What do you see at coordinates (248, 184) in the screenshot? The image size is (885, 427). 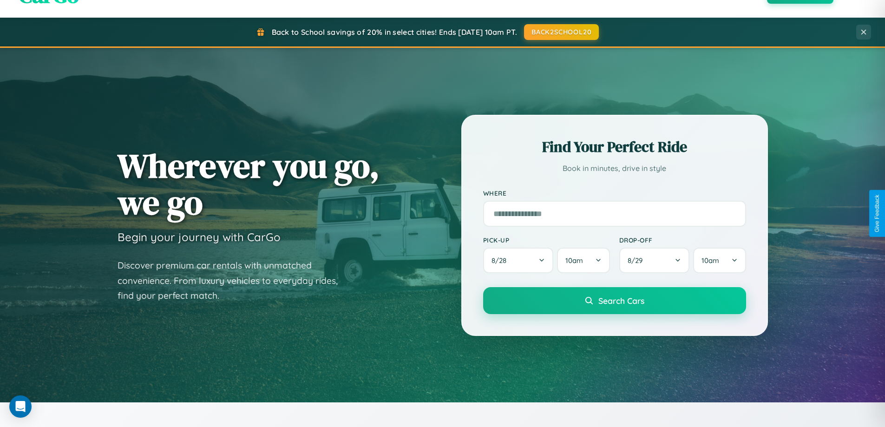 I see `h1: Wherever you go, we go` at bounding box center [248, 184].